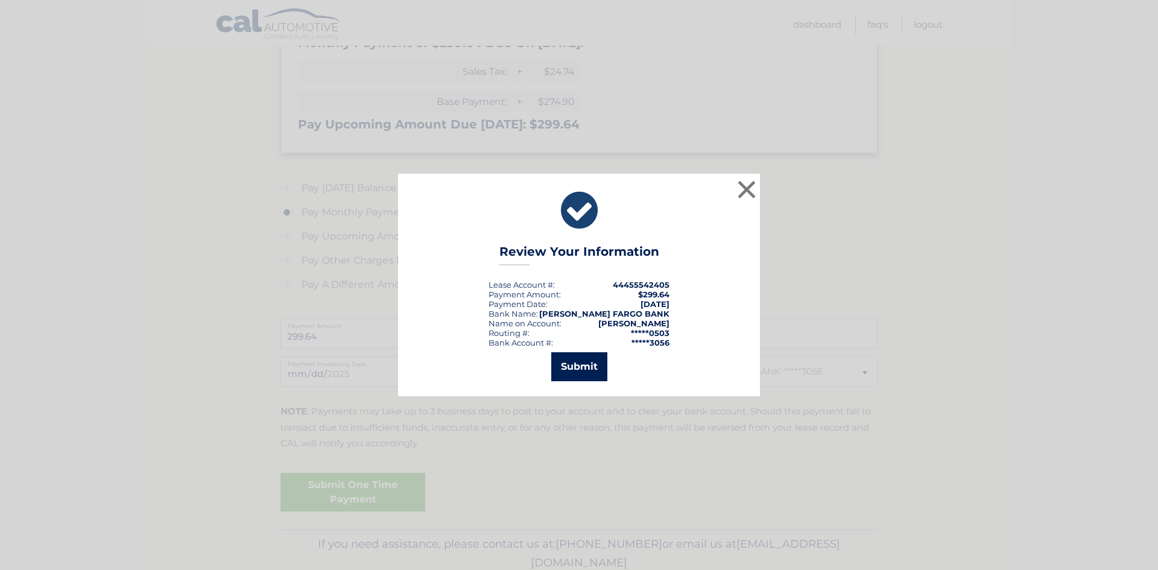  What do you see at coordinates (517, 304) in the screenshot?
I see `span: Payment Date` at bounding box center [517, 304].